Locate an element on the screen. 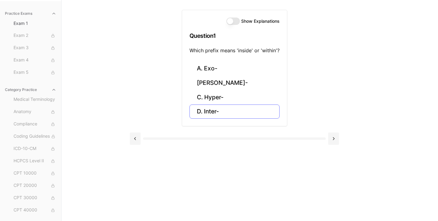 The image size is (438, 221). span: ICD-10-CM is located at coordinates (35, 149).